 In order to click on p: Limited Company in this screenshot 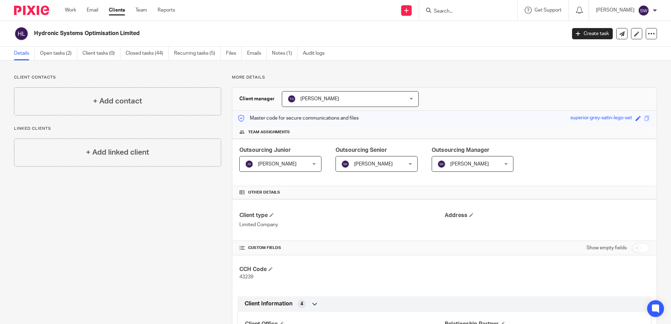, I will do `click(342, 225)`.